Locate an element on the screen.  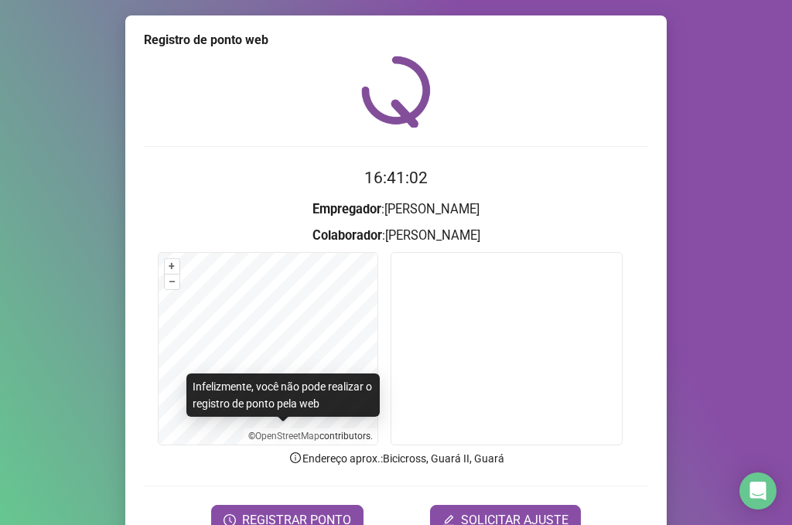
time: 16:41:02 is located at coordinates (396, 178).